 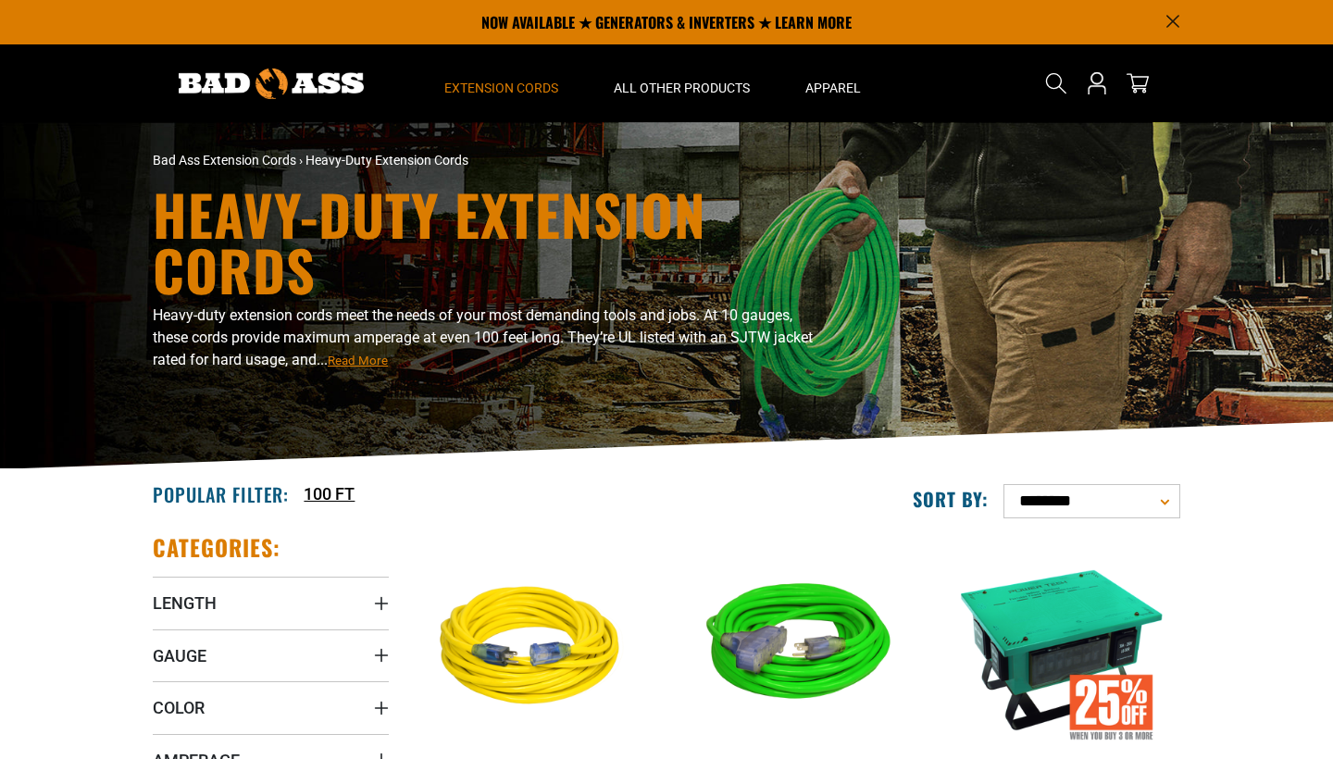 What do you see at coordinates (224, 160) in the screenshot?
I see `a: Bad Ass Extension Cords` at bounding box center [224, 160].